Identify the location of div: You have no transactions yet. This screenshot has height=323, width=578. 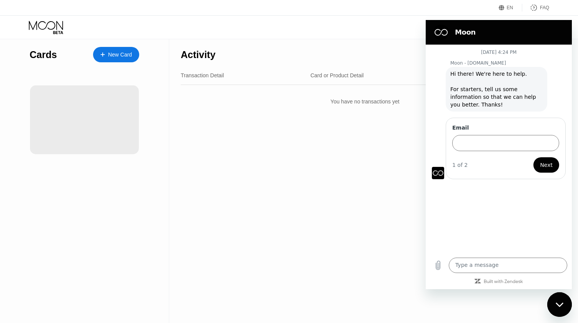
(365, 101).